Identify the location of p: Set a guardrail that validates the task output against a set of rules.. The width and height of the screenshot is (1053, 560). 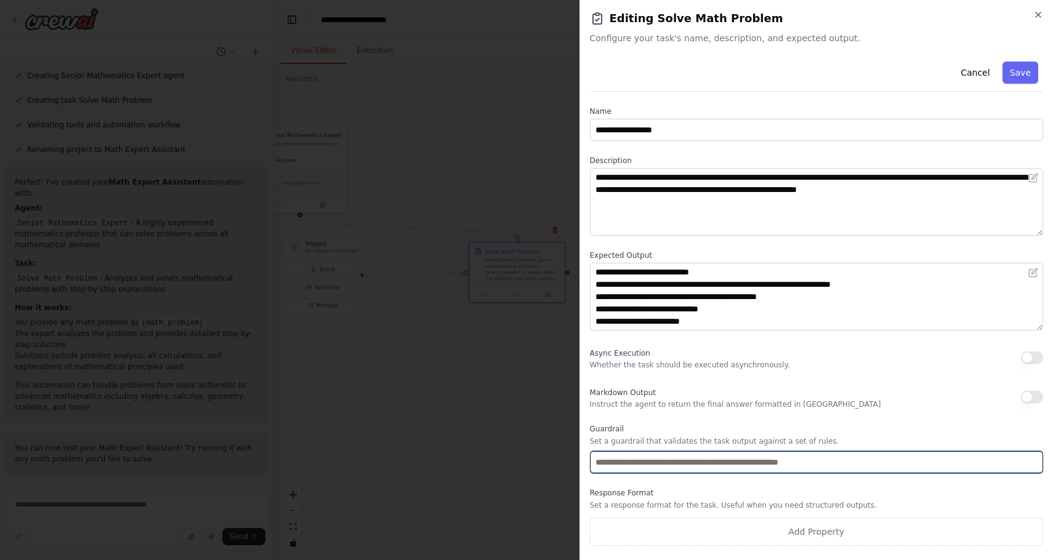
(816, 441).